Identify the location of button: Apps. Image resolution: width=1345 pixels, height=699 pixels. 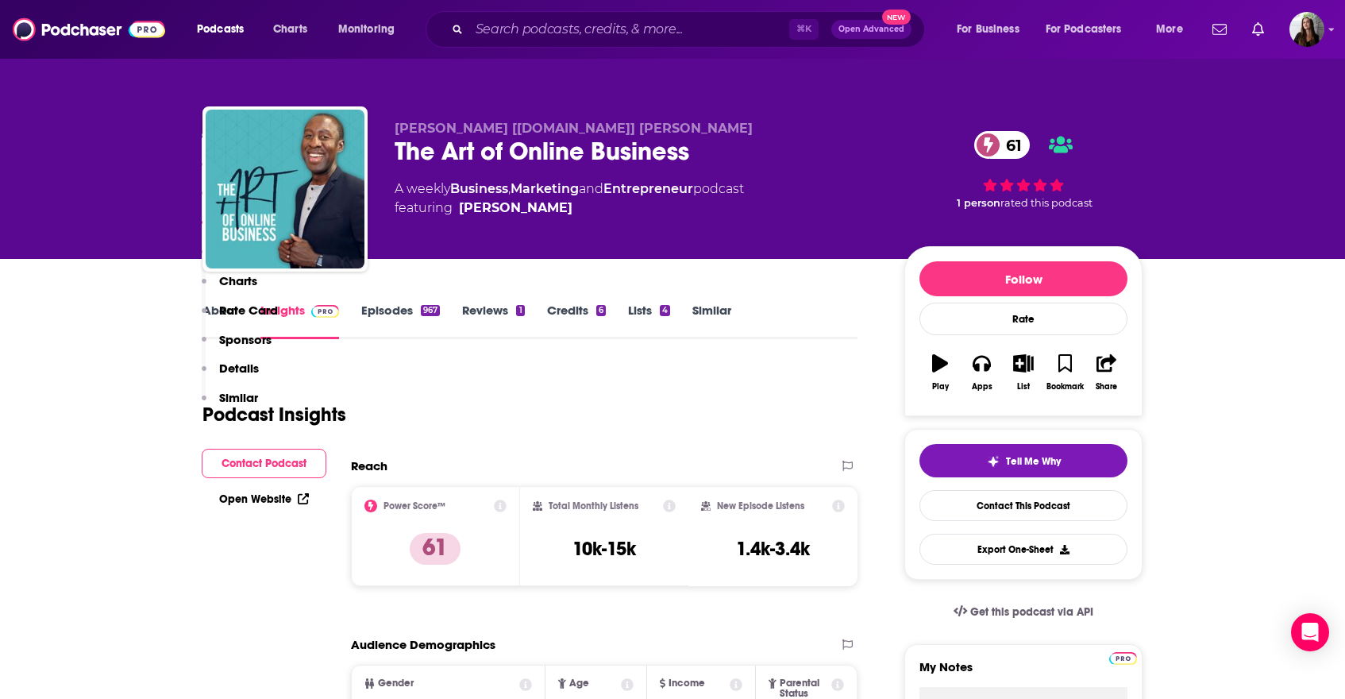
(981, 372).